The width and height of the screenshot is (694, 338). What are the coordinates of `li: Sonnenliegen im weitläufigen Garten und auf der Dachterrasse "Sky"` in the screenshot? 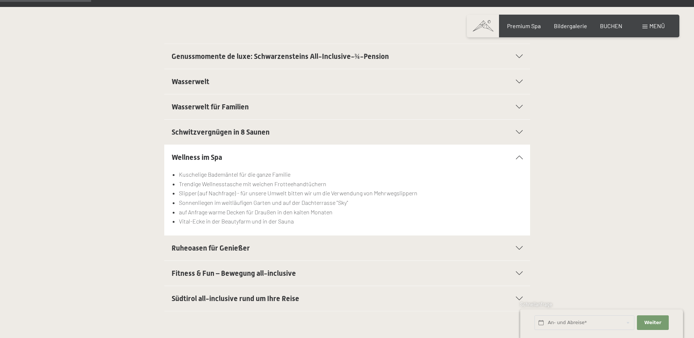 It's located at (350, 203).